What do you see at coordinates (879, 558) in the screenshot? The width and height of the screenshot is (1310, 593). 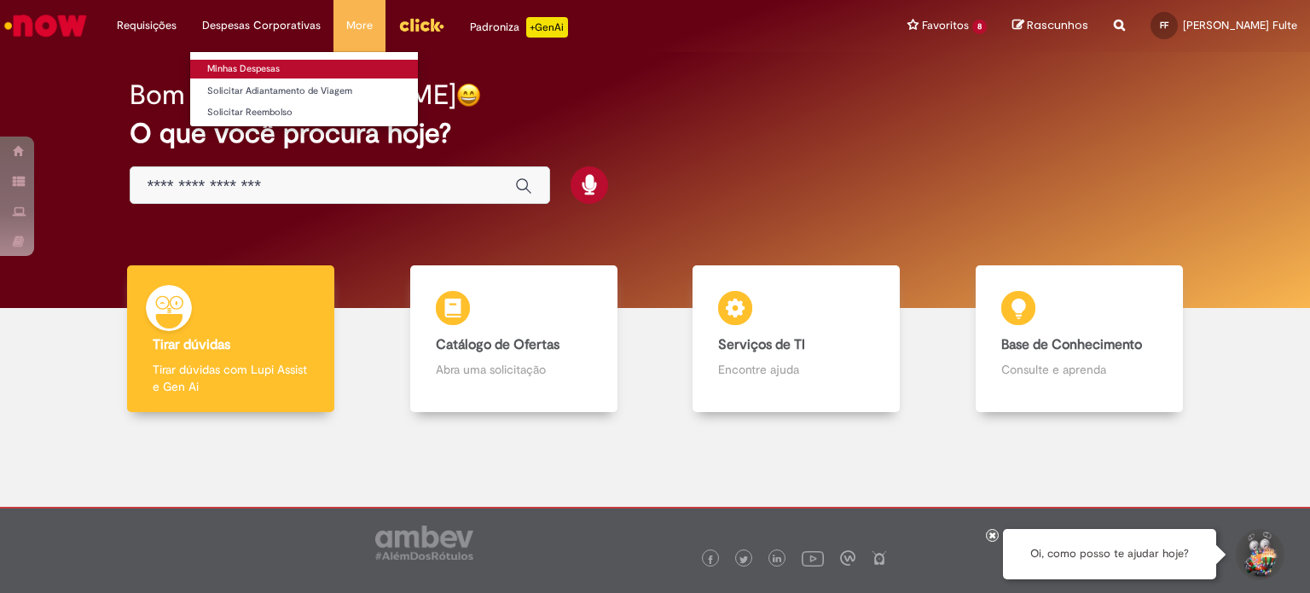 I see `img: logo_footer_naosei.png` at bounding box center [879, 558].